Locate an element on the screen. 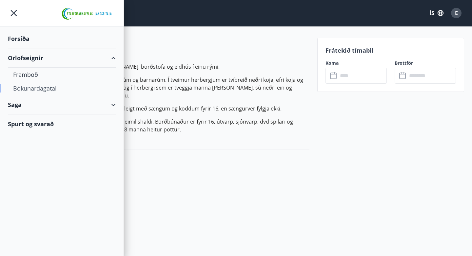 Image resolution: width=472 pixels, height=256 pixels. h3: Svefnaðstaða is located at coordinates (159, 166).